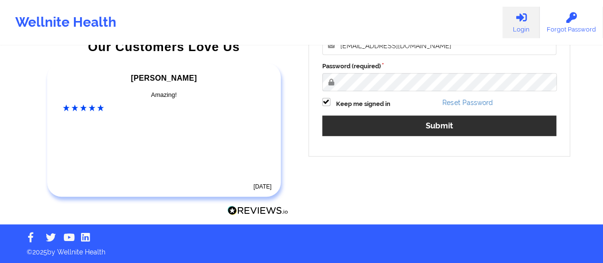 The width and height of the screenshot is (603, 263). What do you see at coordinates (258, 210) in the screenshot?
I see `img: Reviews.io Logo` at bounding box center [258, 210].